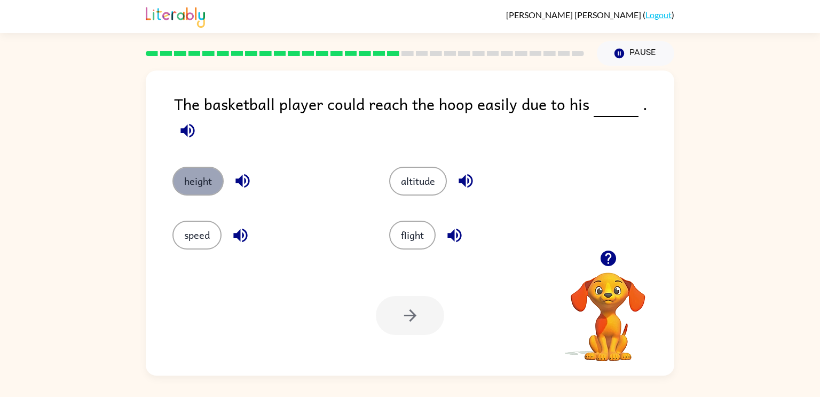 Image resolution: width=820 pixels, height=397 pixels. I want to click on video: Your browser must support playing .mp4 files to use Literably. Please try using another browser., so click(608, 309).